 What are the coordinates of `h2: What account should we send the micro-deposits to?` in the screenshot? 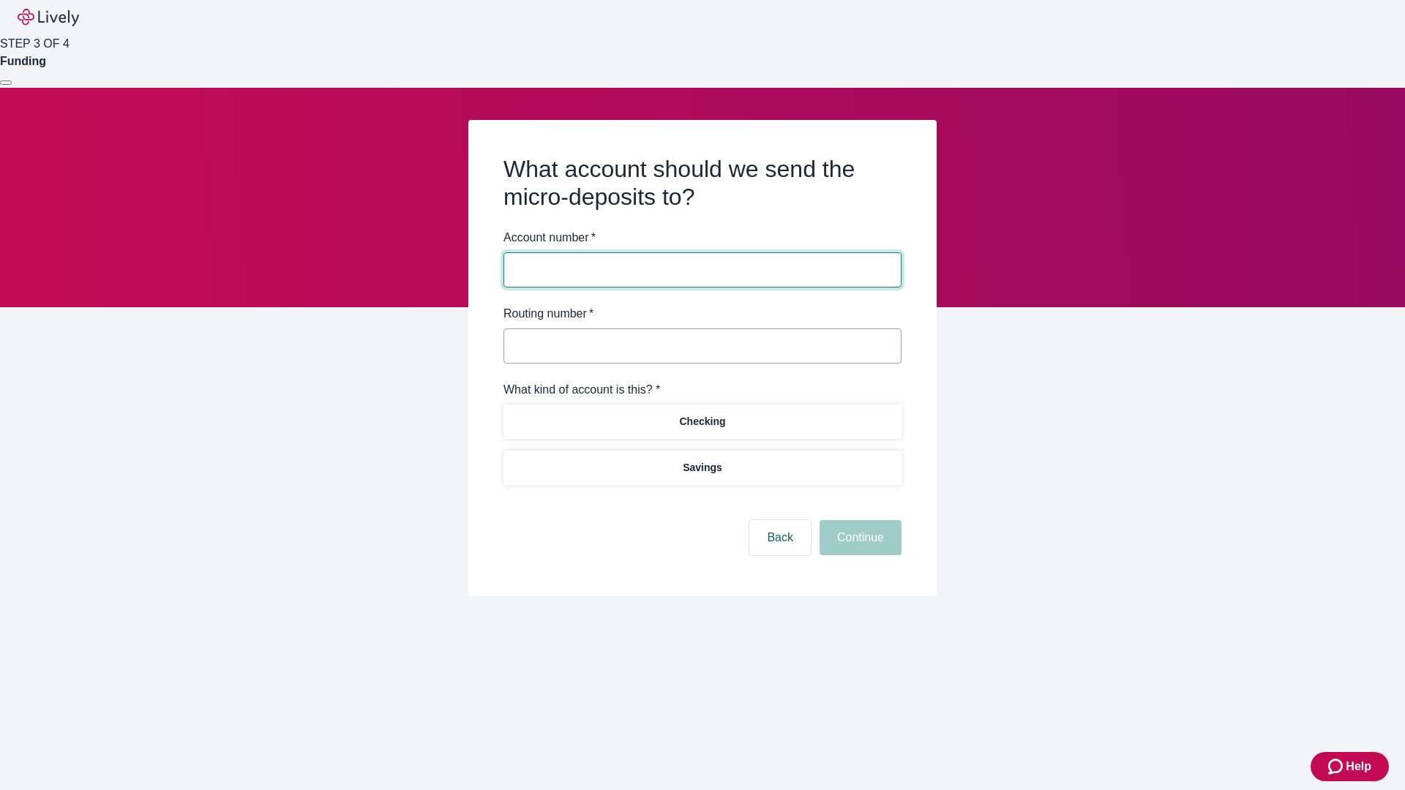 It's located at (702, 183).